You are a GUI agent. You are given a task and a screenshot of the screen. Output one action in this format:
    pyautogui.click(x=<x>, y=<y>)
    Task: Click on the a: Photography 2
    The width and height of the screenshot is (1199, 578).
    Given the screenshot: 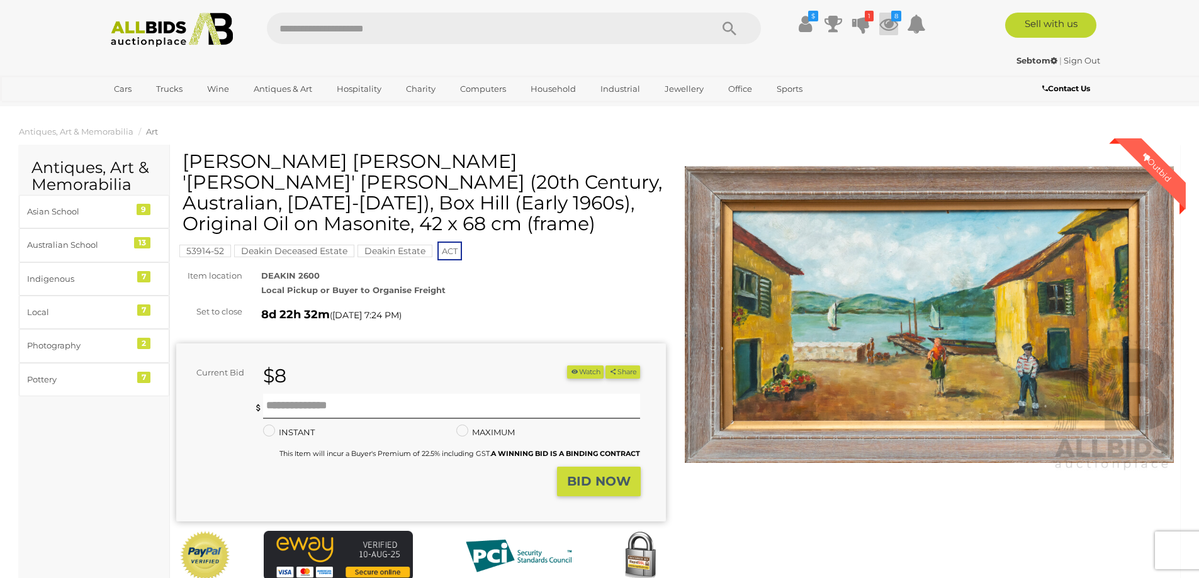 What is the action you would take?
    pyautogui.click(x=94, y=345)
    